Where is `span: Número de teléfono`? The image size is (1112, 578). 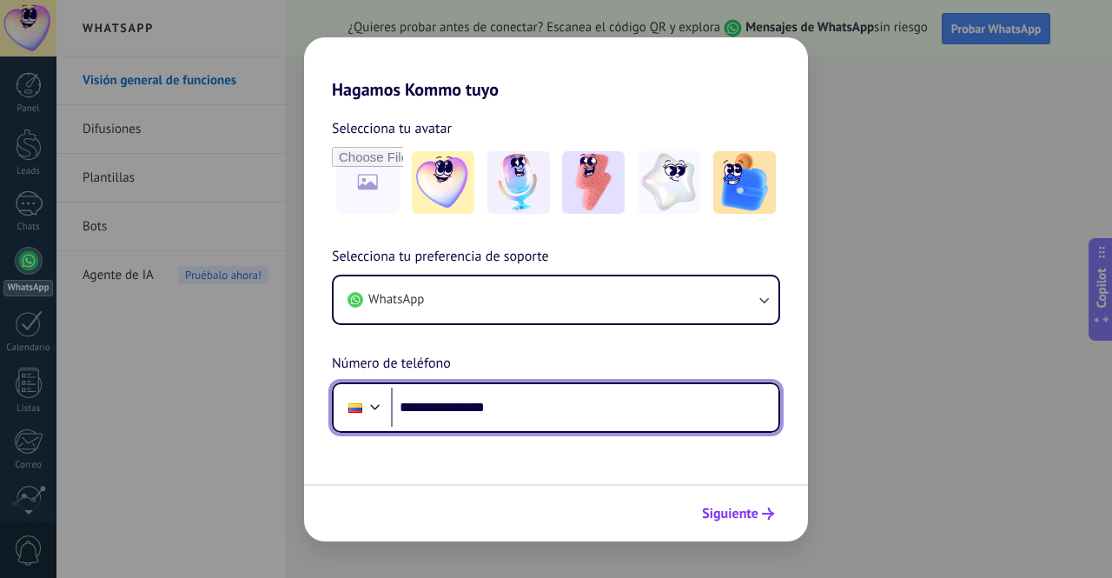
span: Número de teléfono is located at coordinates (391, 364).